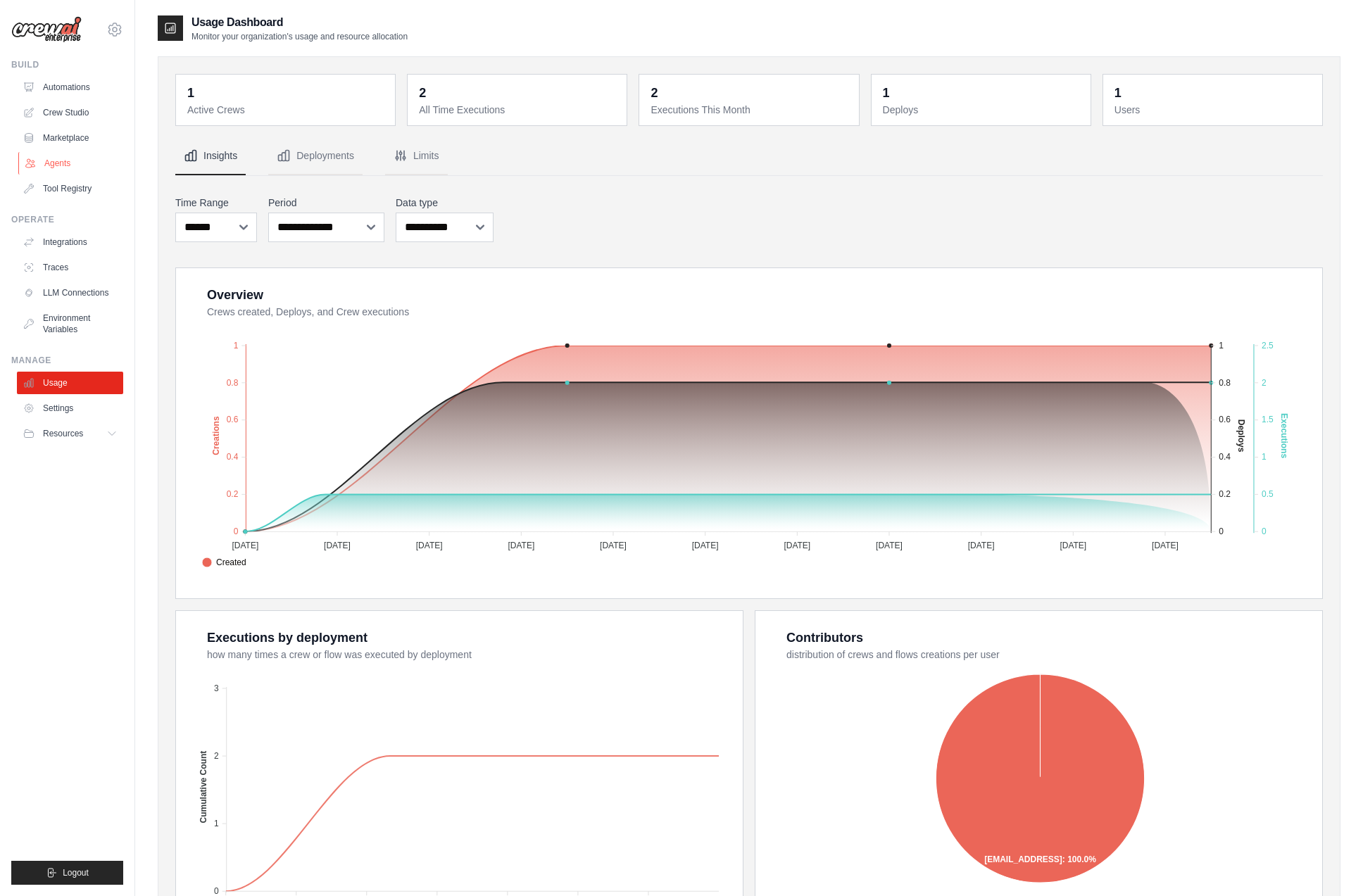 This screenshot has width=1363, height=896. What do you see at coordinates (824, 638) in the screenshot?
I see `div: Contributors` at bounding box center [824, 638].